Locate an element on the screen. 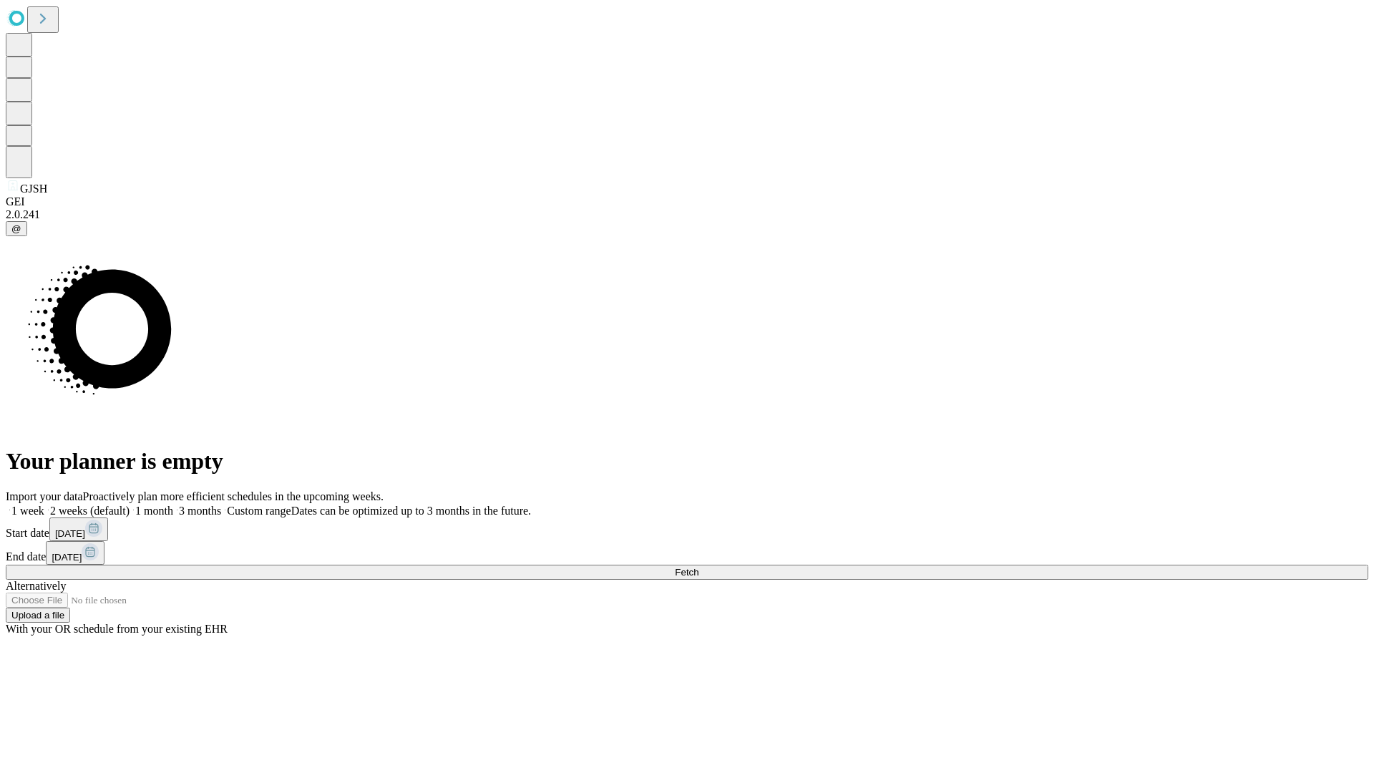  div: Start date is located at coordinates (687, 529).